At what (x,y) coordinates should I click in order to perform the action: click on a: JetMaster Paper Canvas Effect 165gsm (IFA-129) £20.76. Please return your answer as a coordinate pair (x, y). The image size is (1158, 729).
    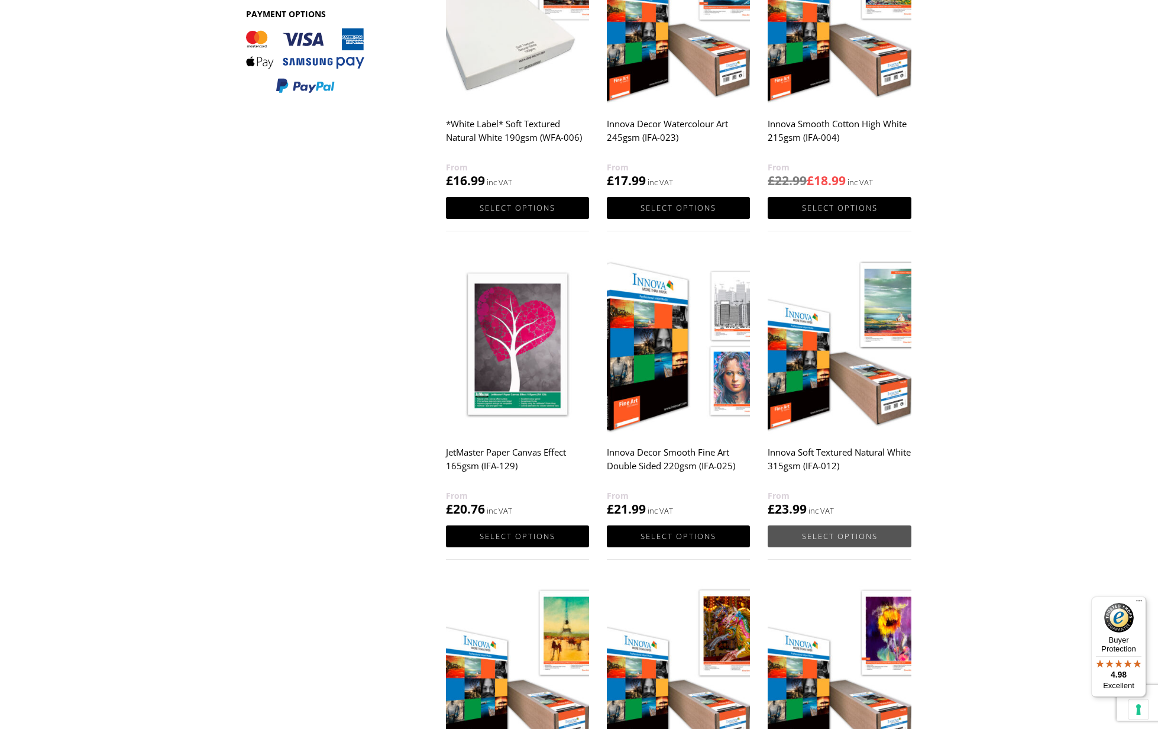
    Looking at the image, I should click on (518, 386).